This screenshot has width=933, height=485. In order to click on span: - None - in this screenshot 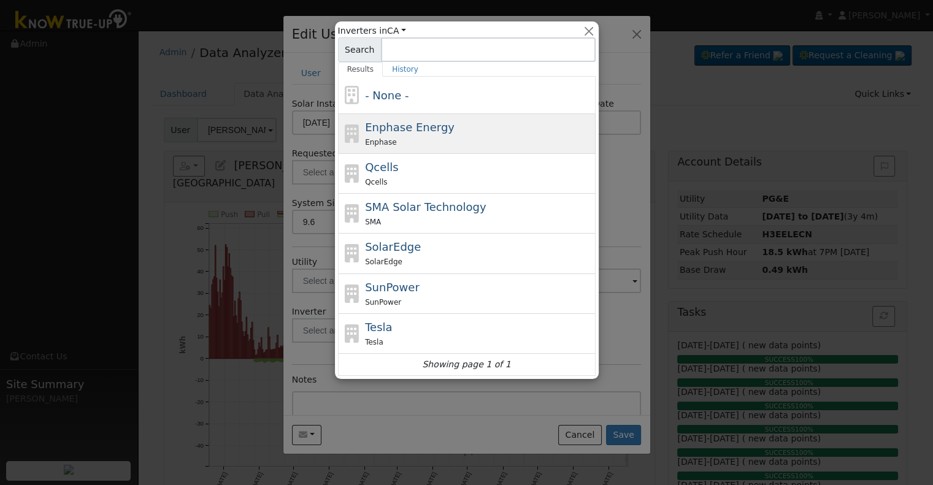, I will do `click(387, 95)`.